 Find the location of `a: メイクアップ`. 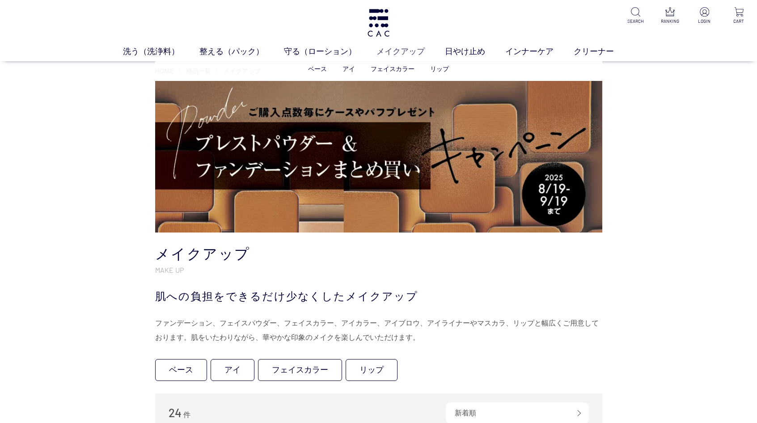

a: メイクアップ is located at coordinates (410, 51).